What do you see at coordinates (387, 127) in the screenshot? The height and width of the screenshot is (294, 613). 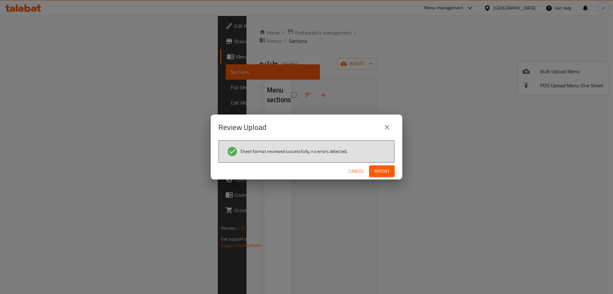 I see `button: close` at bounding box center [387, 127].